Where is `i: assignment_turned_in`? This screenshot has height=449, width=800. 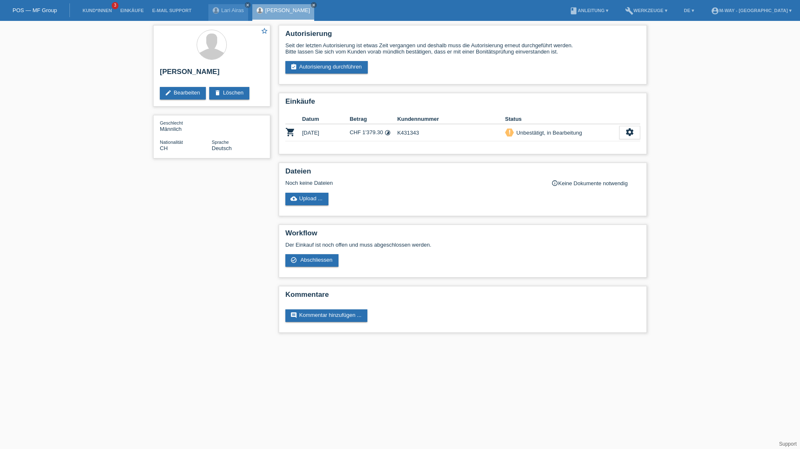 i: assignment_turned_in is located at coordinates (294, 67).